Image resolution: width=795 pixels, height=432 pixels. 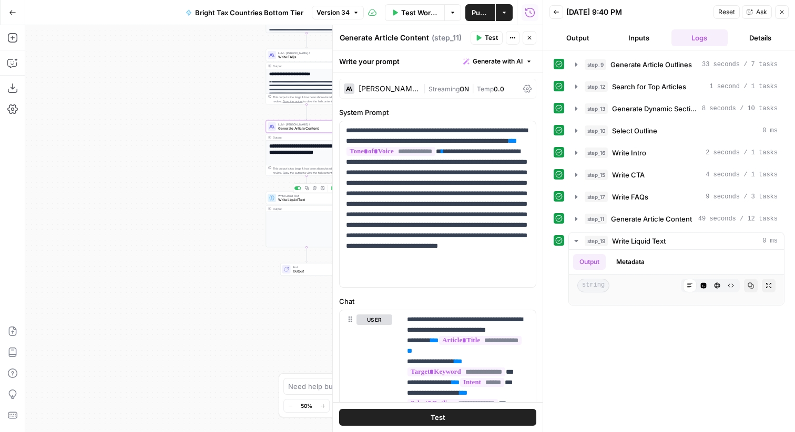 What do you see at coordinates (737, 219) in the screenshot?
I see `span: 49 seconds / 12 tasks` at bounding box center [737, 219].